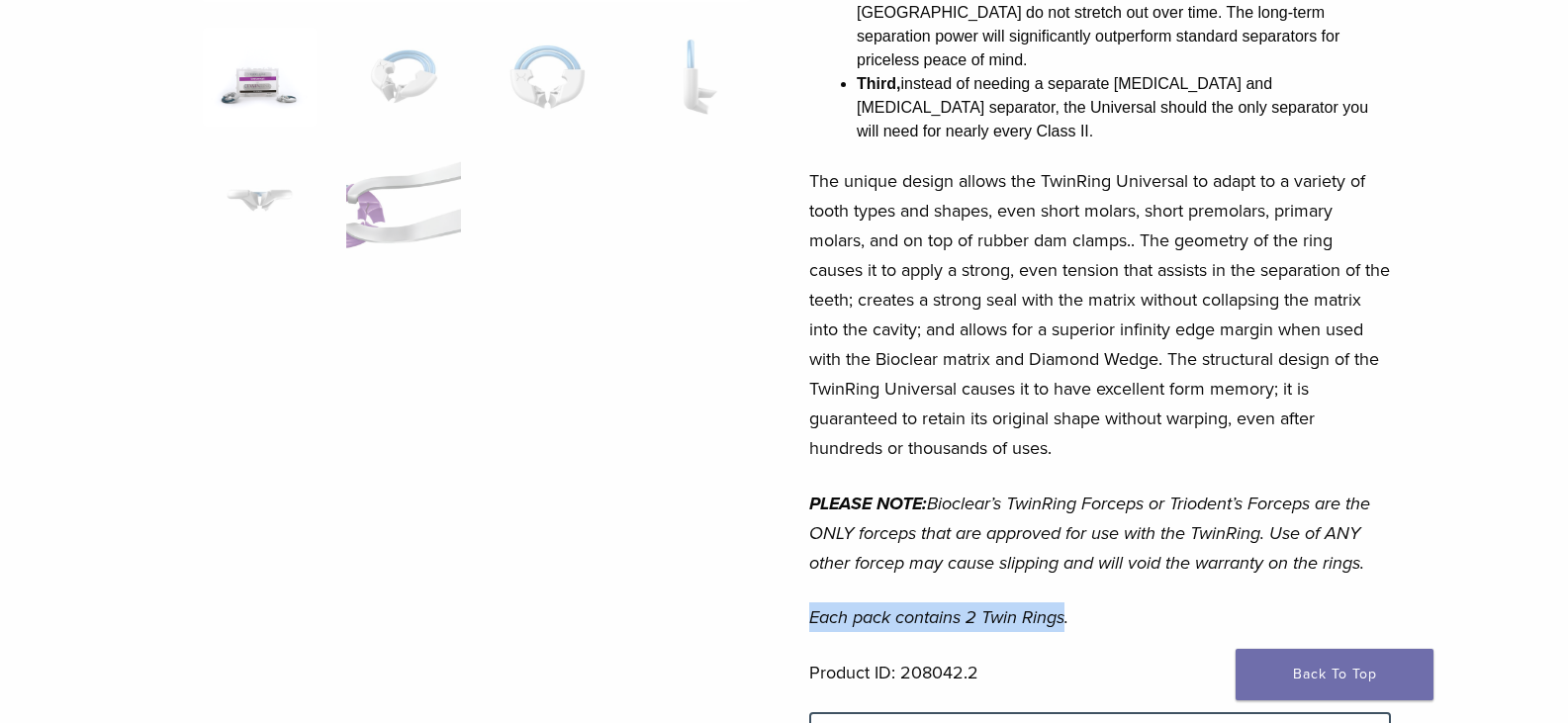 The width and height of the screenshot is (1568, 723). I want to click on img: TwinRing Universal - Image 4, so click(690, 77).